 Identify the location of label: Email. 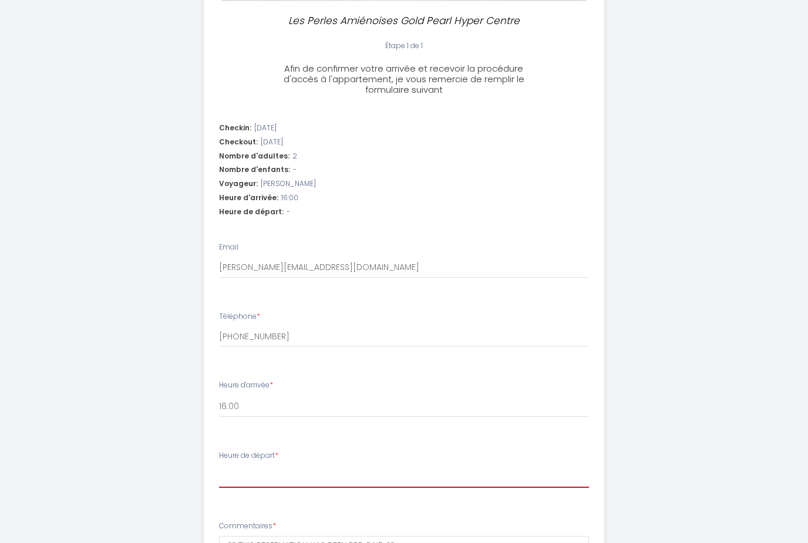
(229, 247).